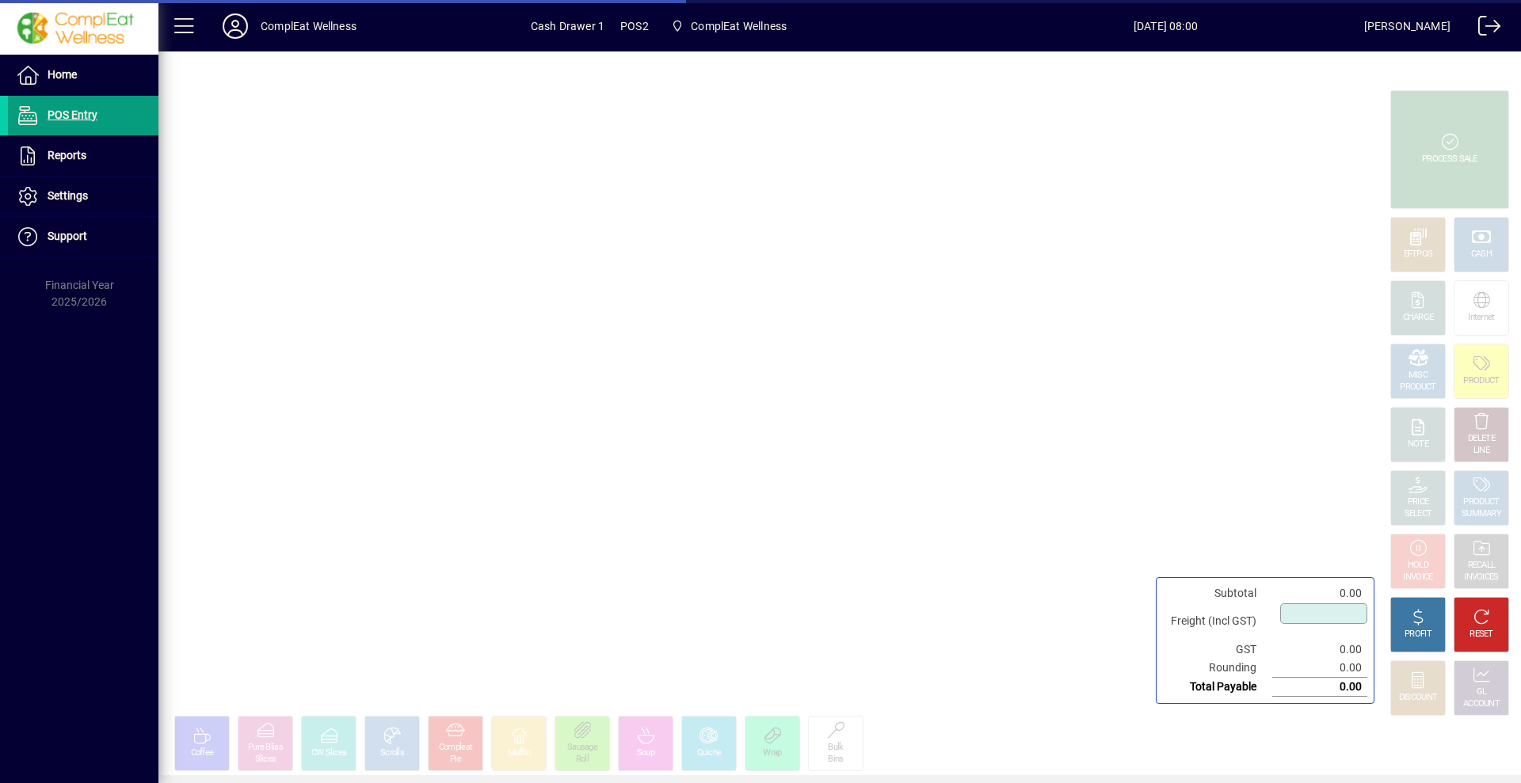 The height and width of the screenshot is (783, 1521). What do you see at coordinates (1449, 159) in the screenshot?
I see `div: PROCESS SALE` at bounding box center [1449, 159].